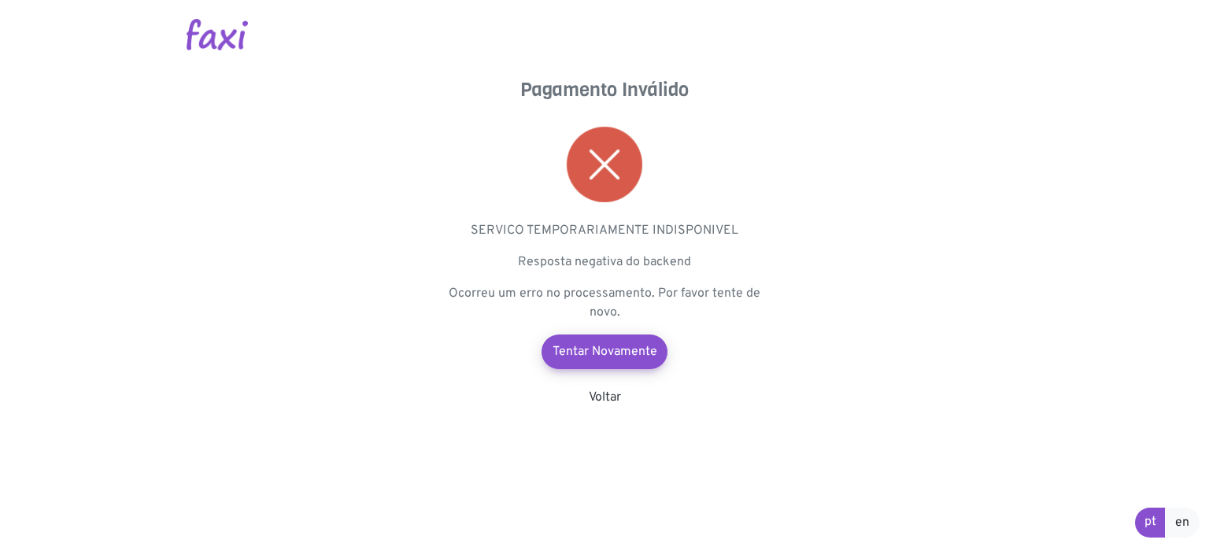 The height and width of the screenshot is (547, 1209). What do you see at coordinates (604, 303) in the screenshot?
I see `p: Ocorreu um erro no processamento. Por favor tente de novo.` at bounding box center [604, 303].